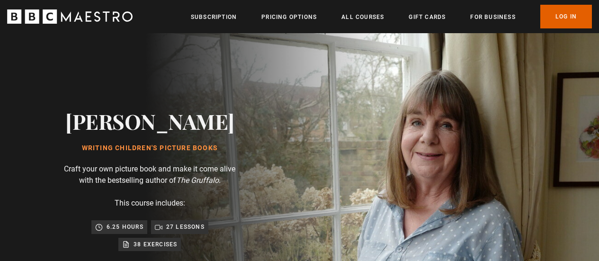 This screenshot has width=599, height=261. Describe the element at coordinates (427, 17) in the screenshot. I see `a: Gift Cards` at that location.